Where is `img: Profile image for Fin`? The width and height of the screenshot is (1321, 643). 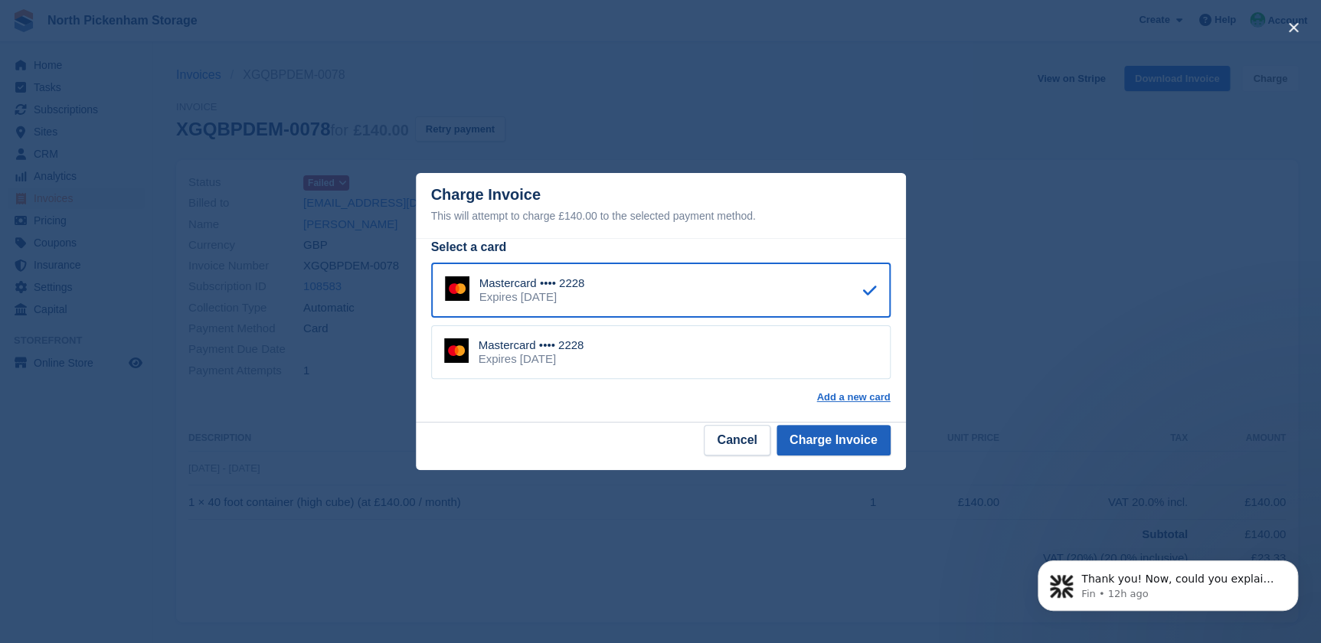
img: Profile image for Fin is located at coordinates (47, 58).